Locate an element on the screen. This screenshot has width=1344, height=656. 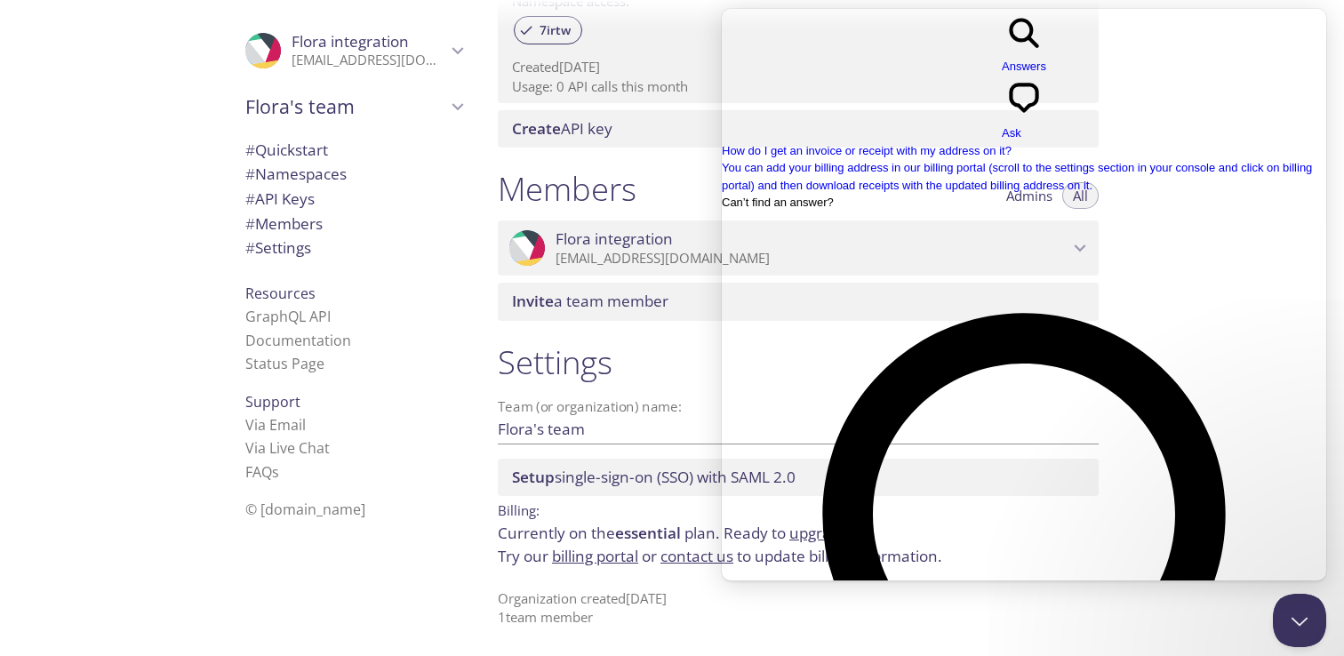
div: API Keys is located at coordinates (354, 199).